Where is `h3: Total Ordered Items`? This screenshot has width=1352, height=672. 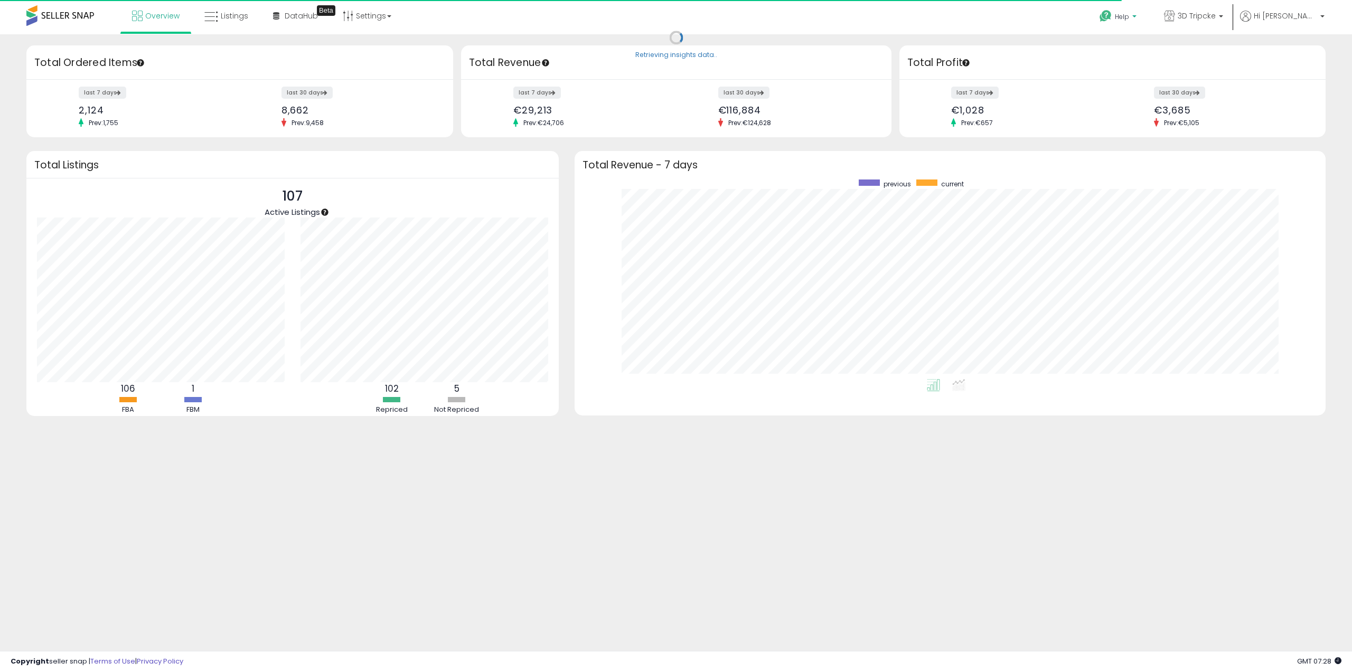
h3: Total Ordered Items is located at coordinates (240, 63).